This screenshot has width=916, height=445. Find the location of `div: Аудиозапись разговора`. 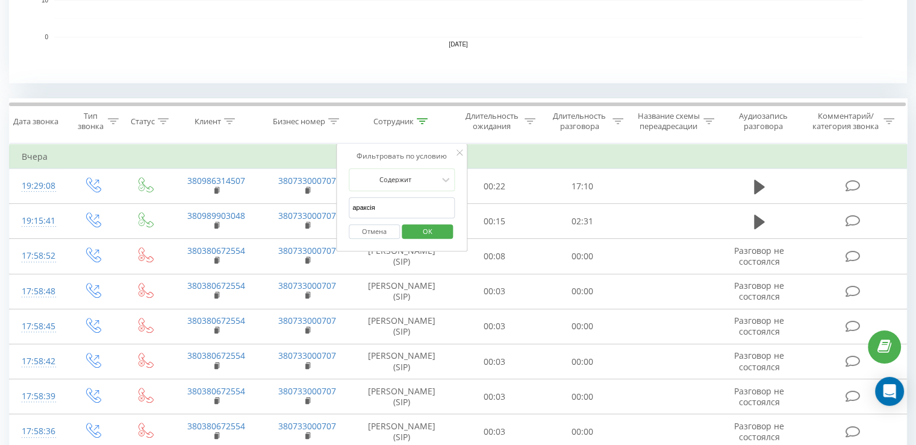

div: Аудиозапись разговора is located at coordinates (763, 121).